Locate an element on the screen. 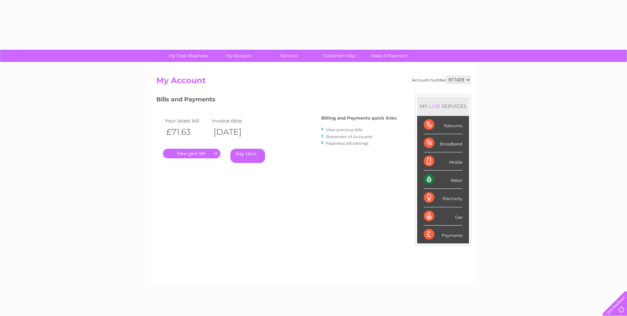  div: Broadband is located at coordinates (443, 143).